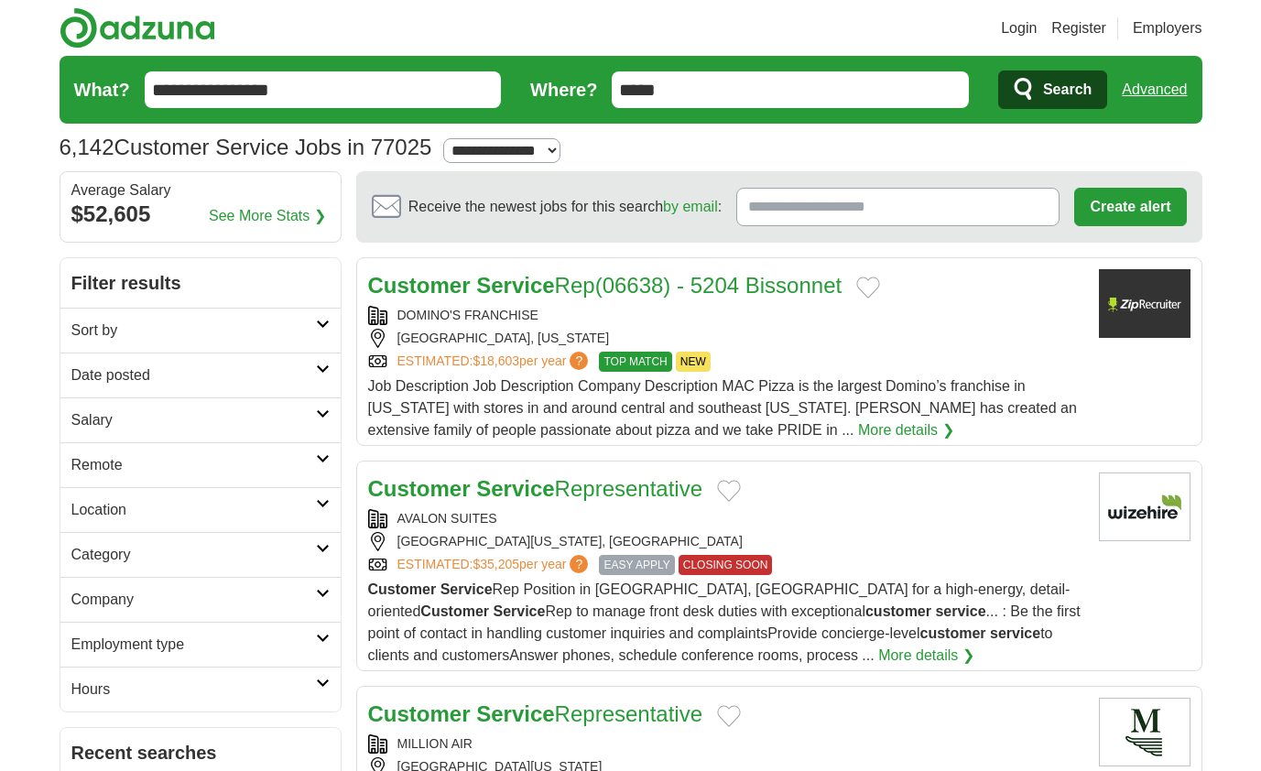 The height and width of the screenshot is (771, 1261). What do you see at coordinates (201, 599) in the screenshot?
I see `a: Company` at bounding box center [201, 599].